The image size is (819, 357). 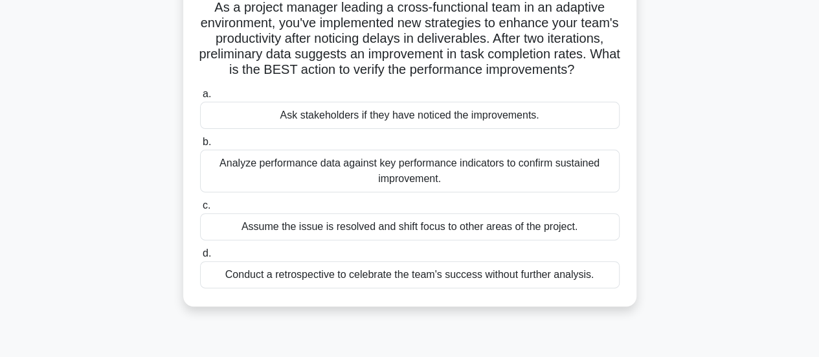 I want to click on div: Ask stakeholders if they have noticed the improvements., so click(x=410, y=115).